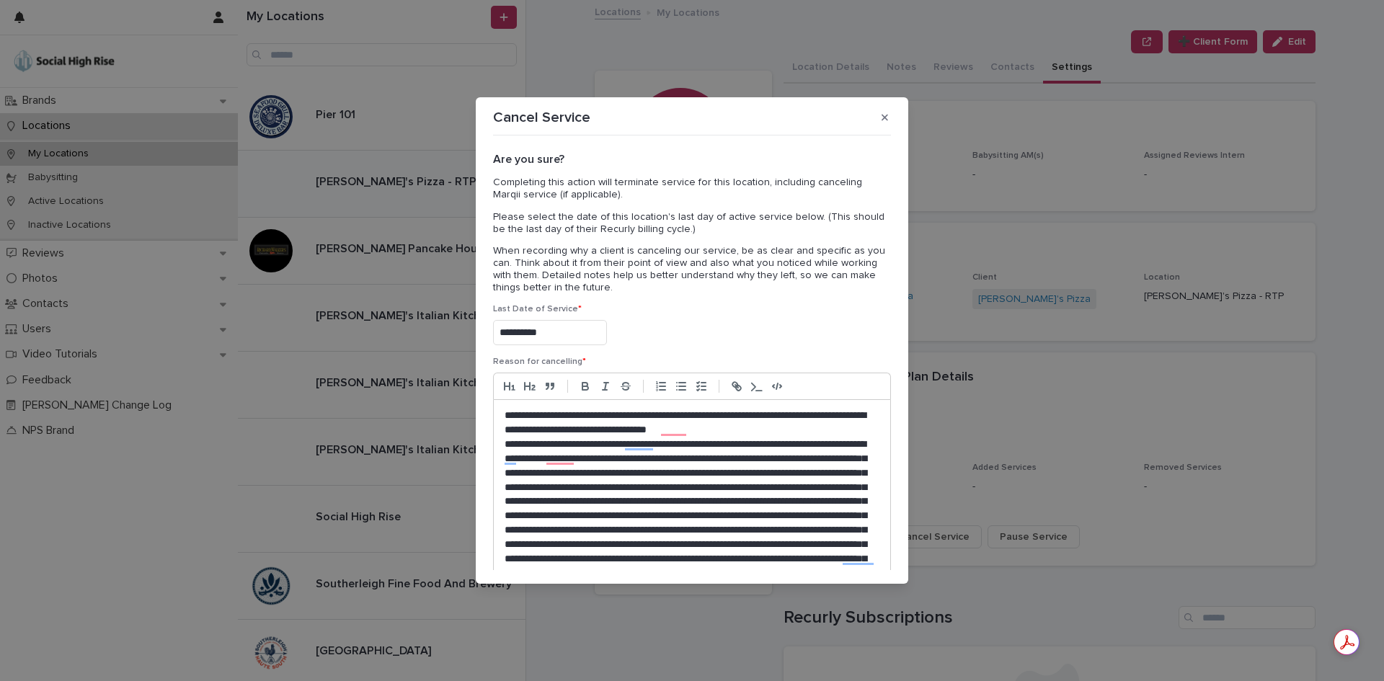  I want to click on p: Completing this action will terminate service for this location, including canceling Marqii servi..., so click(692, 189).